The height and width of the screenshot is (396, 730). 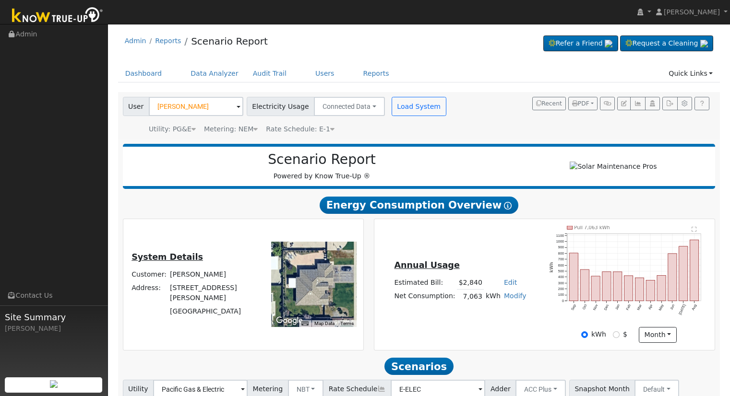 What do you see at coordinates (54, 317) in the screenshot?
I see `span: Site Summary` at bounding box center [54, 317].